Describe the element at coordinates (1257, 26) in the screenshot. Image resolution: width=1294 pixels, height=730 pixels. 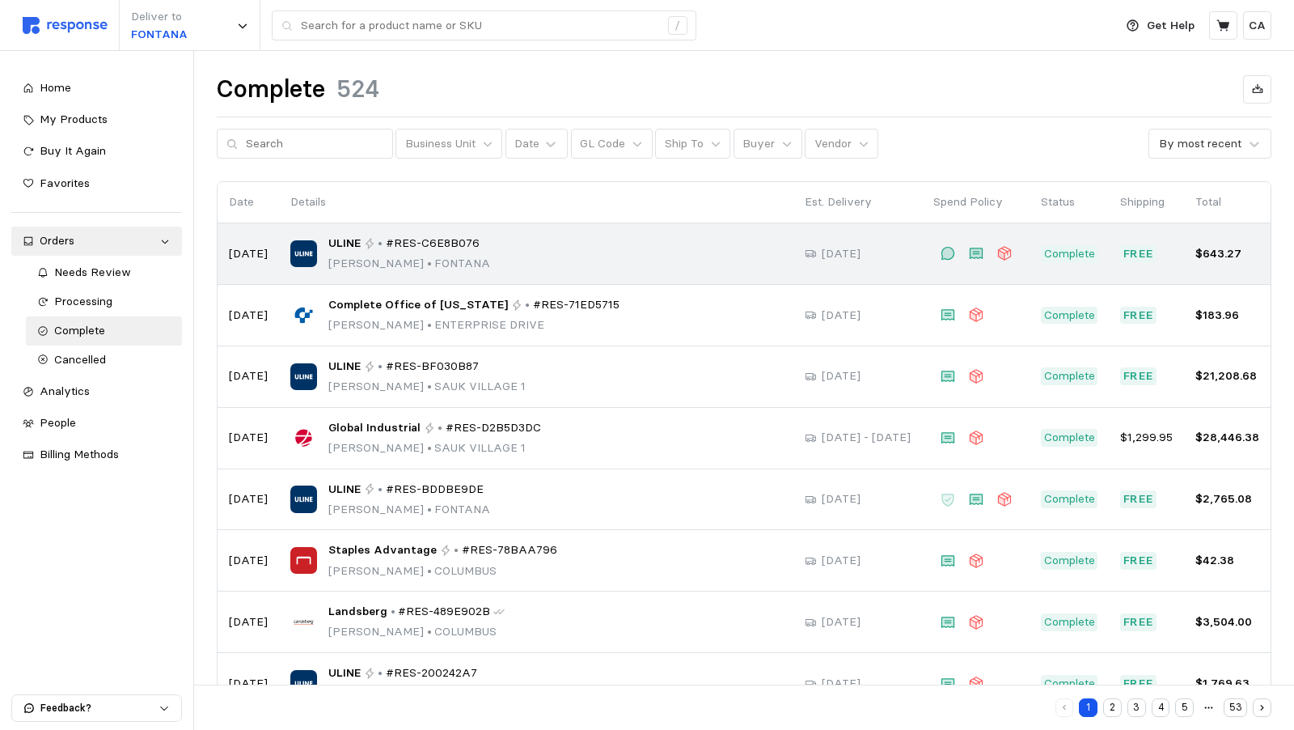
I see `p: CA` at that location.